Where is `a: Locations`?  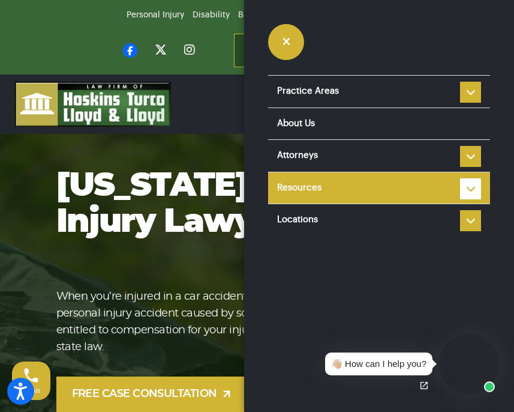
a: Locations is located at coordinates (379, 220).